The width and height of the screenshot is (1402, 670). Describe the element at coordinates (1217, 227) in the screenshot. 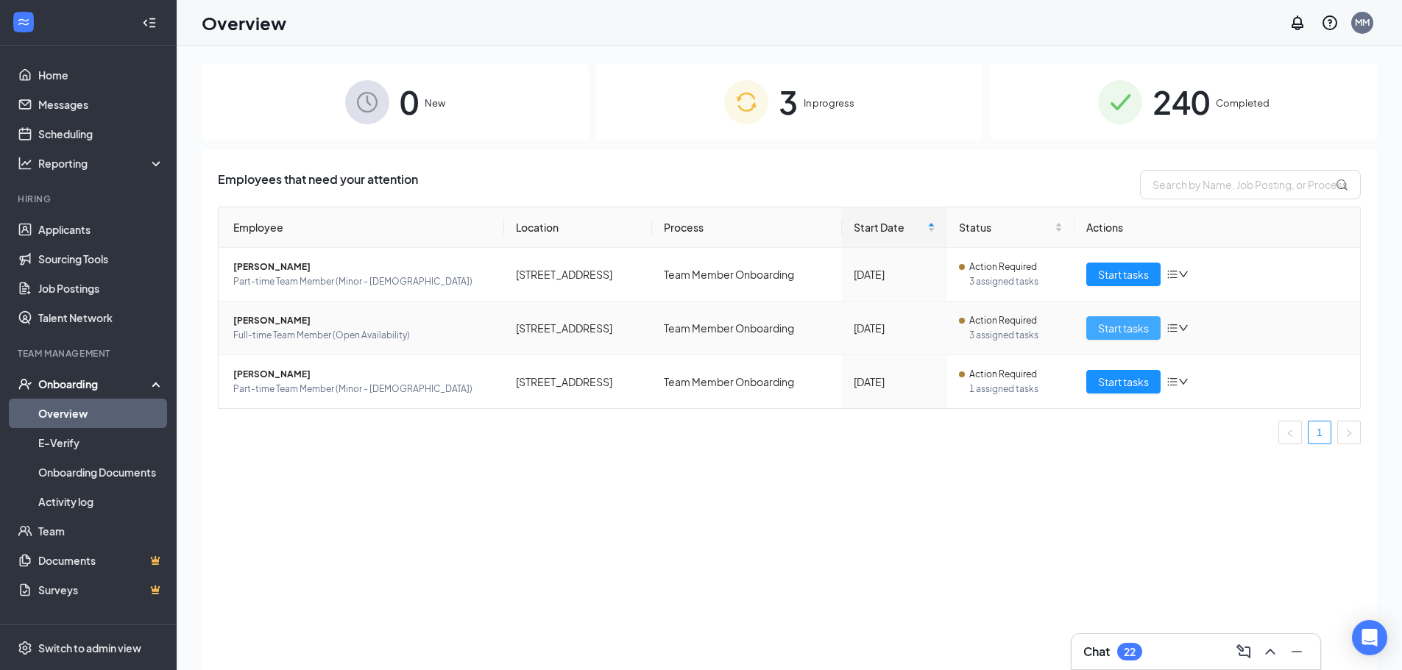

I see `th: Actions` at that location.